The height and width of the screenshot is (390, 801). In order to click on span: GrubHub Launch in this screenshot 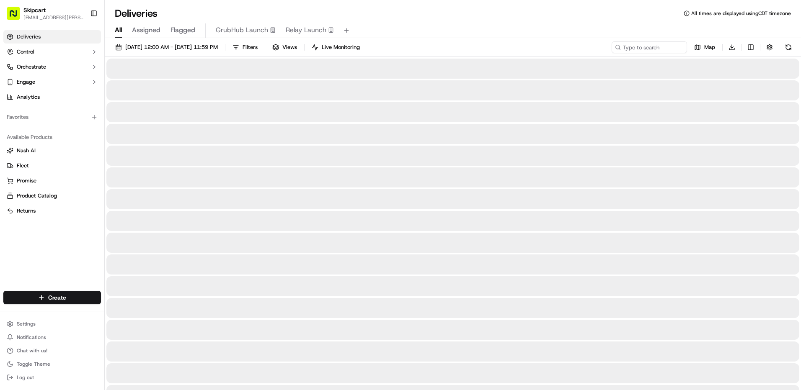, I will do `click(242, 30)`.